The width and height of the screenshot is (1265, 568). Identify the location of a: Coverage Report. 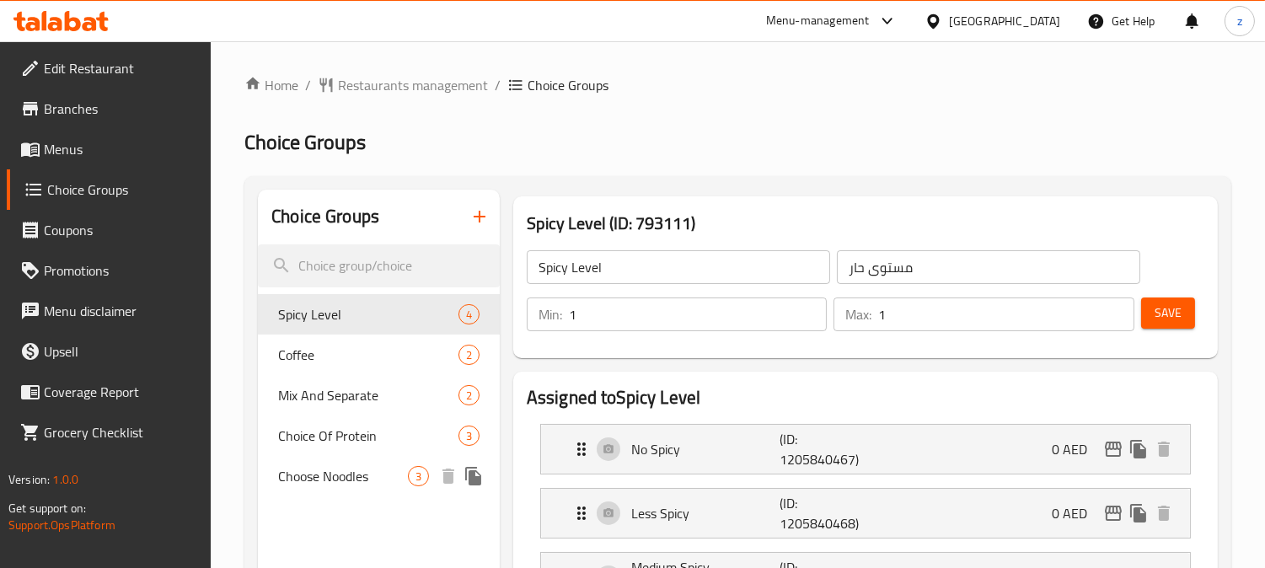
(109, 392).